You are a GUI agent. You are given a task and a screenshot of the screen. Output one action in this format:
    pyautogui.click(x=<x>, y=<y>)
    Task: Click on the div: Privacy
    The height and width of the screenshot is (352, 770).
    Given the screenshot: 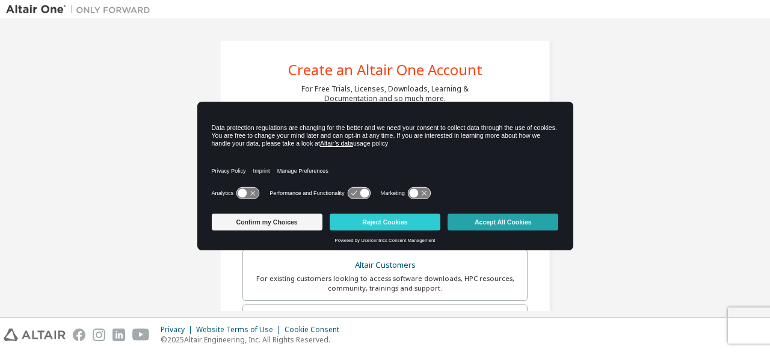 What is the action you would take?
    pyautogui.click(x=178, y=330)
    